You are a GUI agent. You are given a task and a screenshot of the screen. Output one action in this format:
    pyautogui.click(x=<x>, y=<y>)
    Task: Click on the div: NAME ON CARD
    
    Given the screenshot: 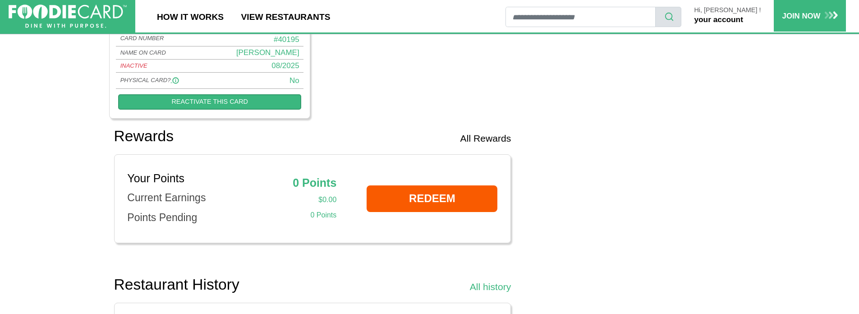 What is the action you would take?
    pyautogui.click(x=143, y=53)
    